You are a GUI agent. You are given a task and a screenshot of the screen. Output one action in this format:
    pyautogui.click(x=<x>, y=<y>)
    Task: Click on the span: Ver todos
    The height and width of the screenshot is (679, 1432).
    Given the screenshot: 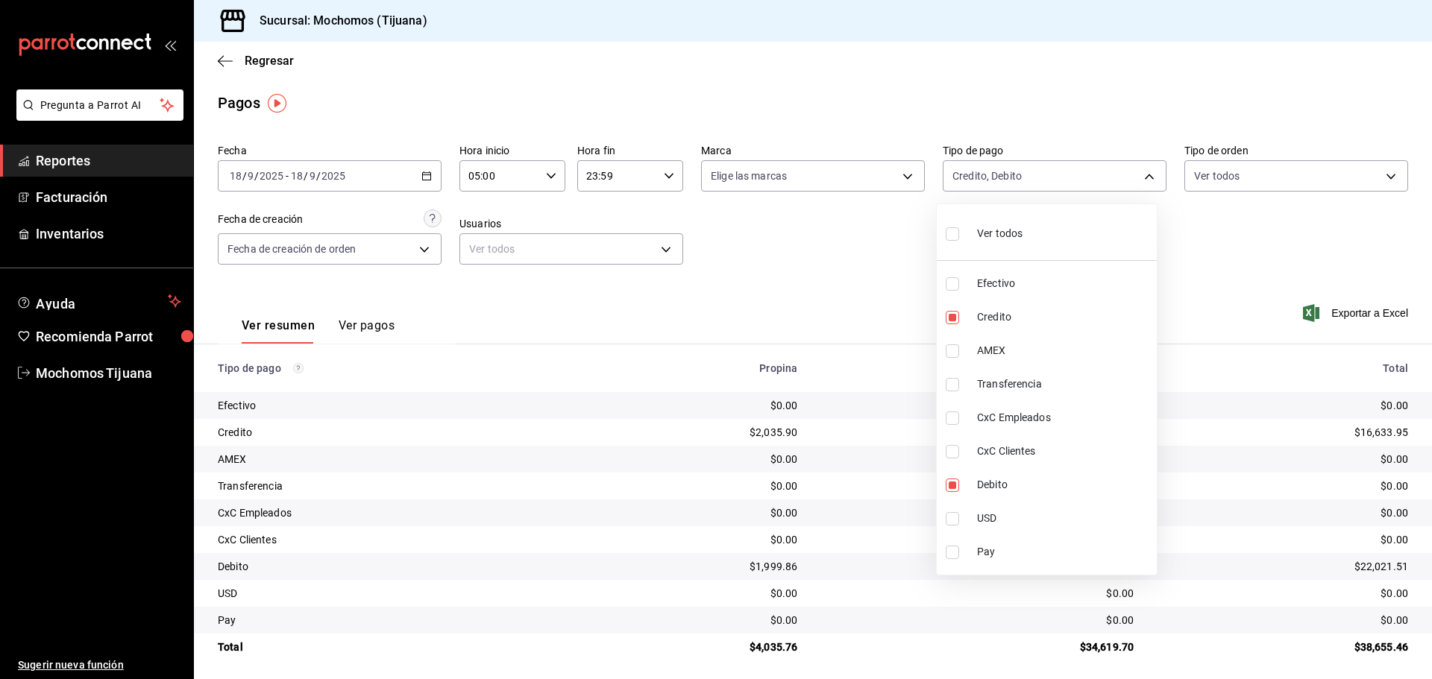 What is the action you would take?
    pyautogui.click(x=999, y=233)
    